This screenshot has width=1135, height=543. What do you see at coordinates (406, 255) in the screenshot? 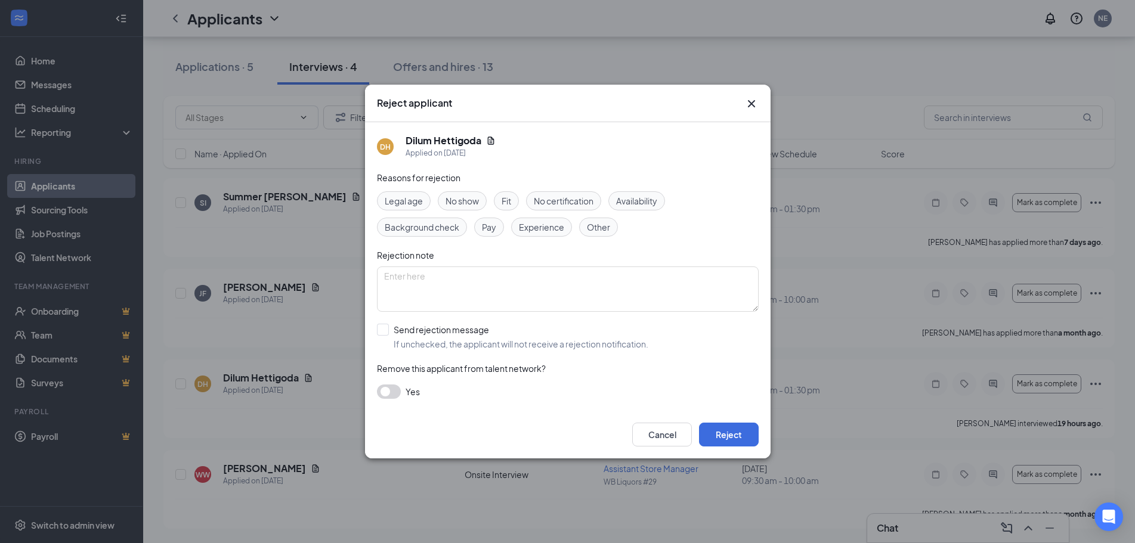
I see `span: Rejection note` at bounding box center [406, 255].